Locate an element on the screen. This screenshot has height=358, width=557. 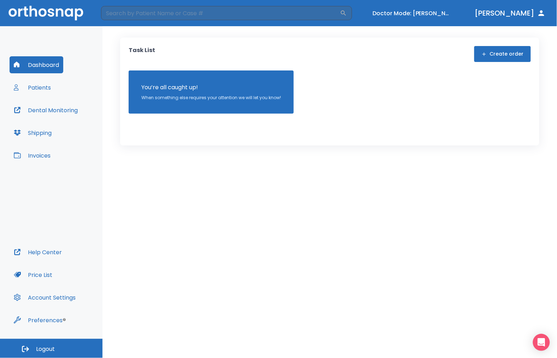
button: Preferences is located at coordinates (38, 320).